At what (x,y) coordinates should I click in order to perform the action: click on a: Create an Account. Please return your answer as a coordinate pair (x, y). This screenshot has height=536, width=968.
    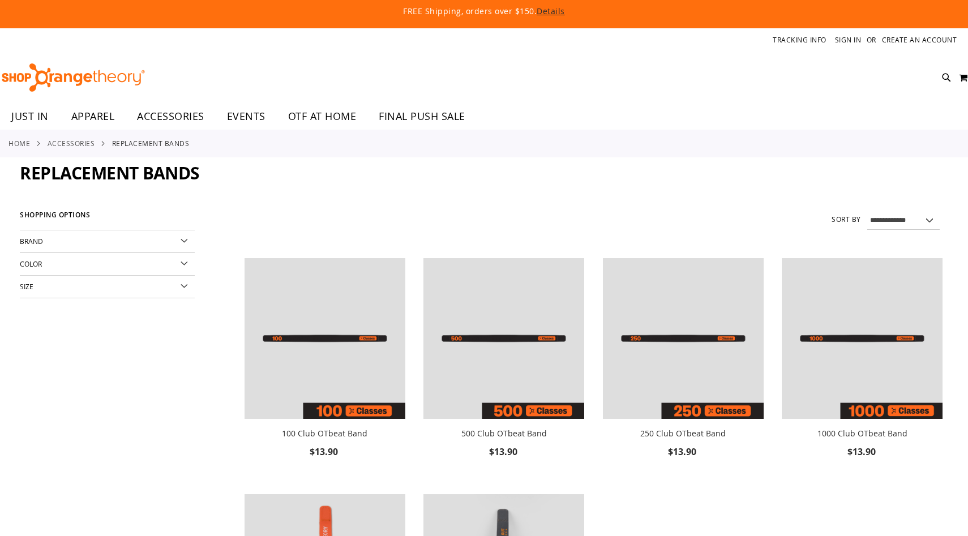
    Looking at the image, I should click on (919, 40).